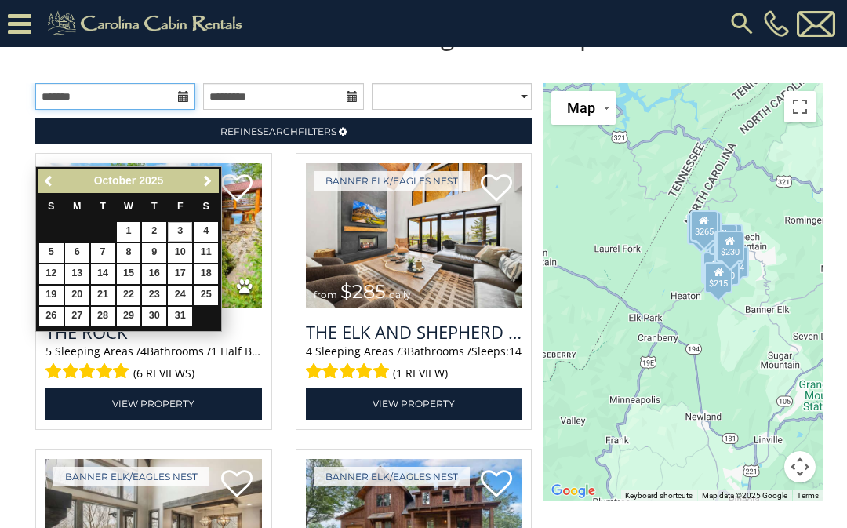  What do you see at coordinates (404, 351) in the screenshot?
I see `span: 3` at bounding box center [404, 351].